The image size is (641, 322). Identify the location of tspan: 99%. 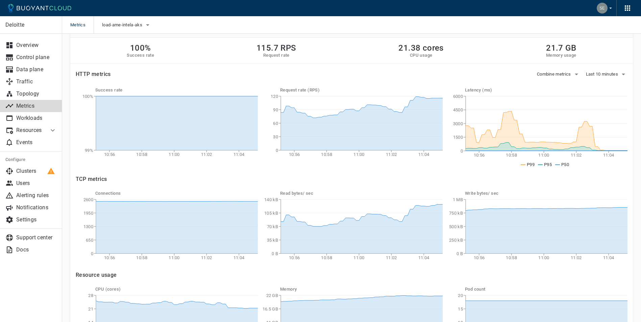
(89, 150).